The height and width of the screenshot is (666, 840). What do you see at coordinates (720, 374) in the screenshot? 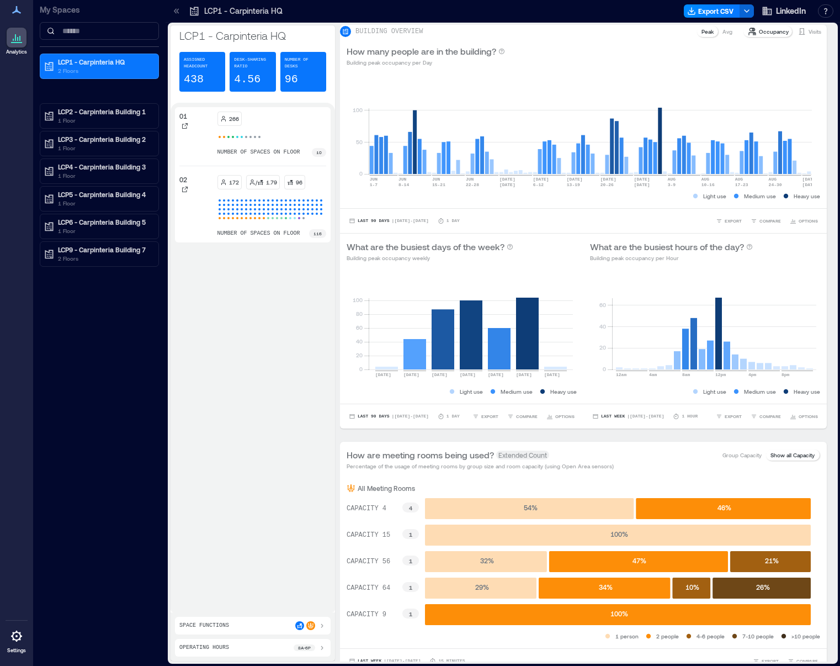
I see `text: 12pm` at bounding box center [720, 374].